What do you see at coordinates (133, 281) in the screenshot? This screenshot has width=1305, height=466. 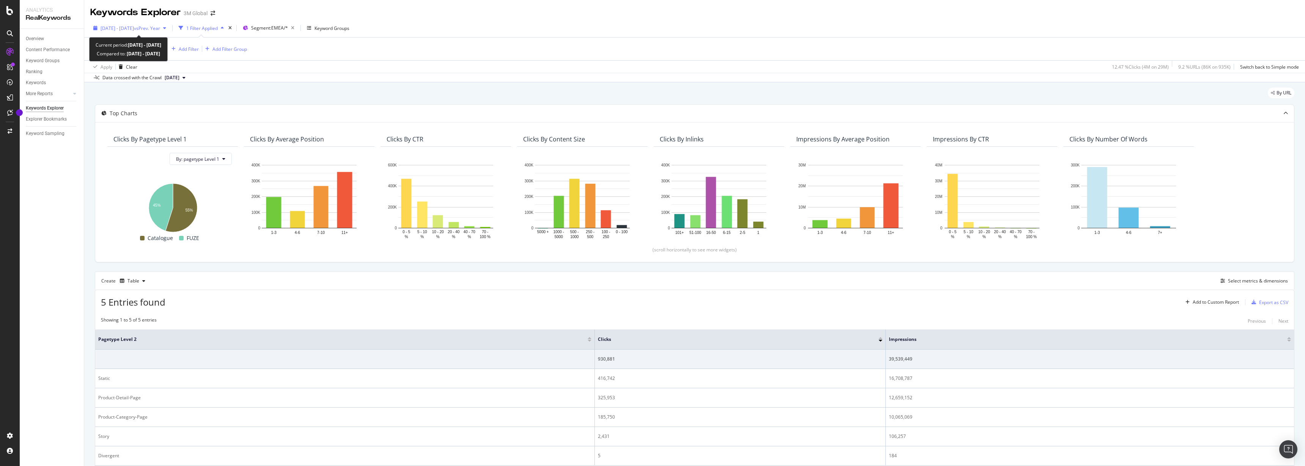 I see `div: Table` at bounding box center [133, 281].